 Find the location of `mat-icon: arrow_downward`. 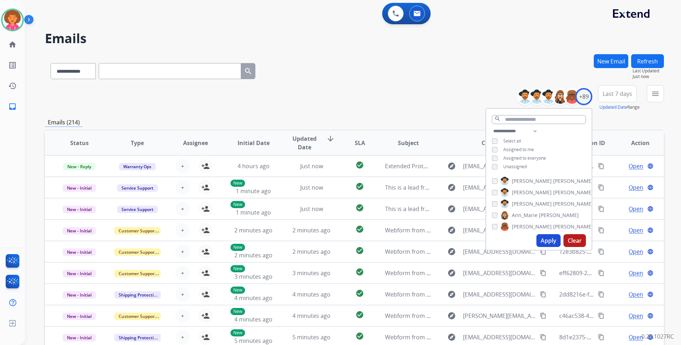

mat-icon: arrow_downward is located at coordinates (331, 139).